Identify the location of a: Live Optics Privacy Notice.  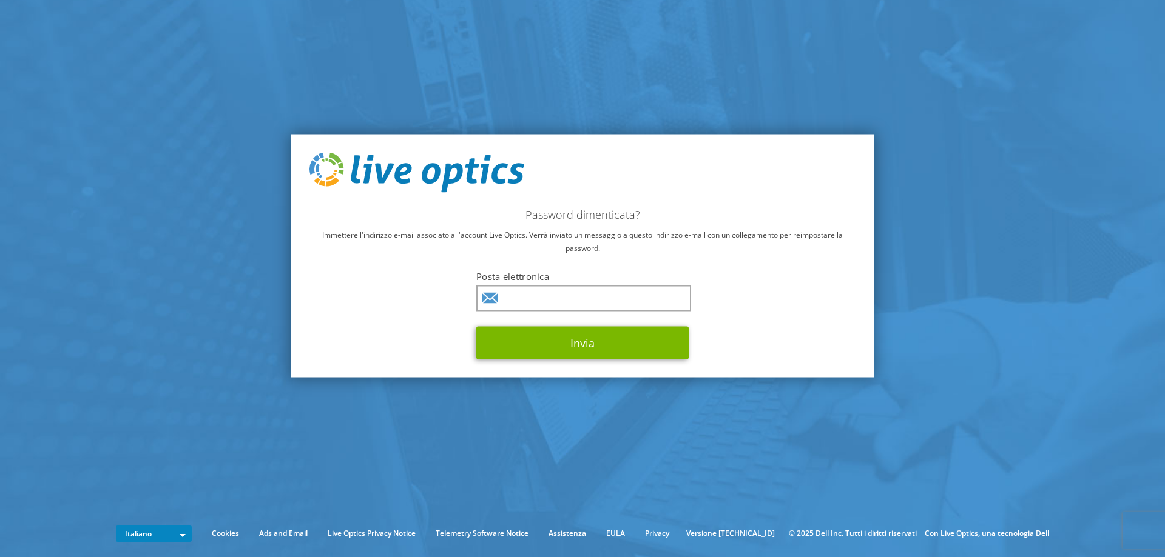
(371, 534).